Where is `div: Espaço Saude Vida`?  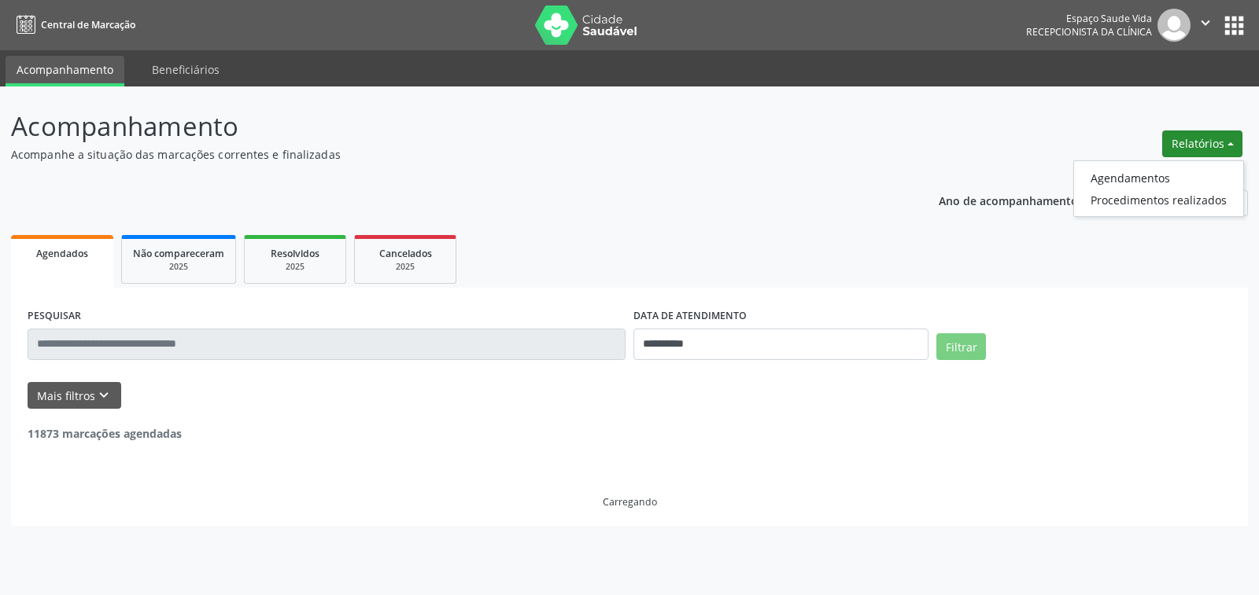 div: Espaço Saude Vida is located at coordinates (1089, 18).